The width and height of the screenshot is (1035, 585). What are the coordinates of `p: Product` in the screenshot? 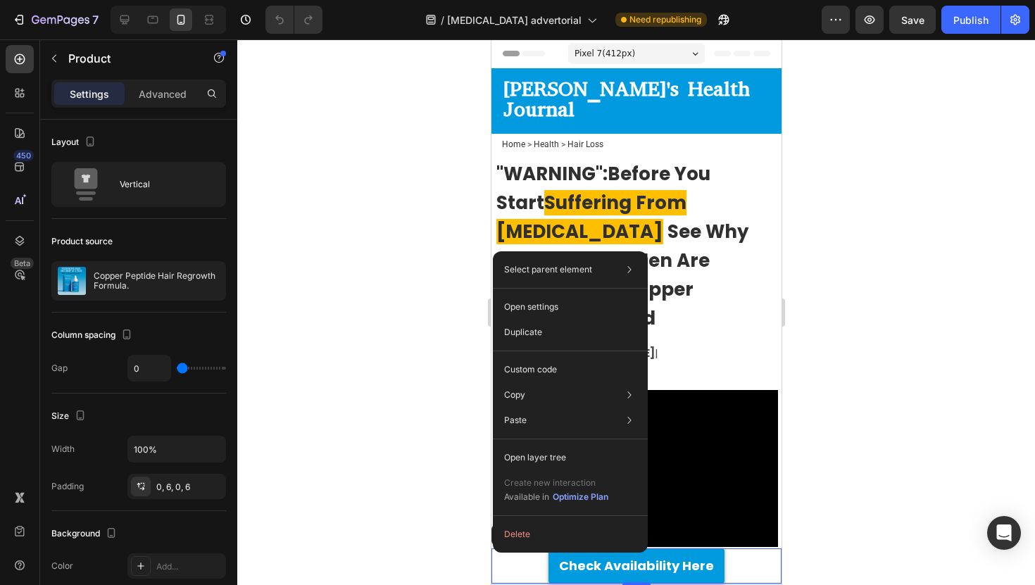 It's located at (128, 58).